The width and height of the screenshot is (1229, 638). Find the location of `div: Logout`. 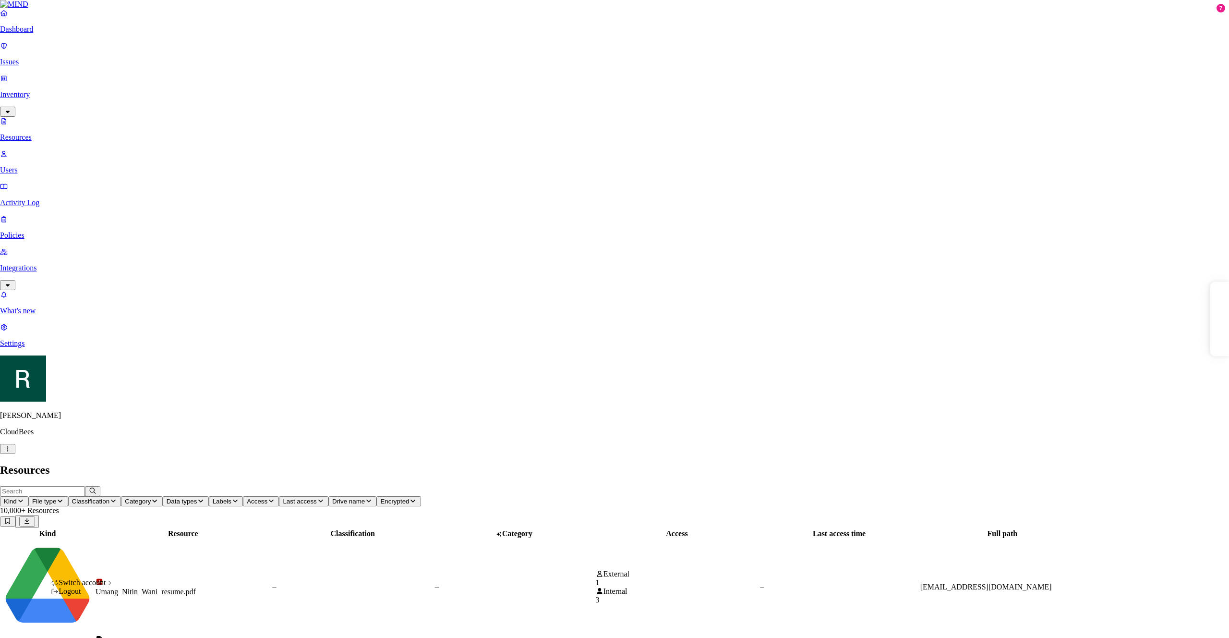

div: Logout is located at coordinates (82, 591).